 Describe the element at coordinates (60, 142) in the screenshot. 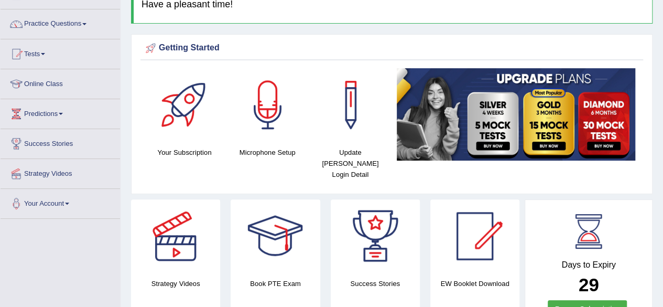

I see `a: Success Stories` at that location.